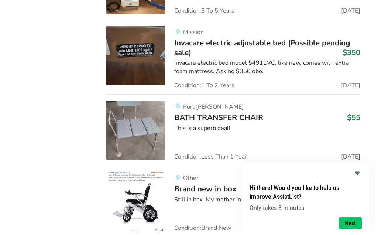  What do you see at coordinates (262, 48) in the screenshot?
I see `span: Invacare electric adjustable bed (Possible pending sale)` at bounding box center [262, 48].